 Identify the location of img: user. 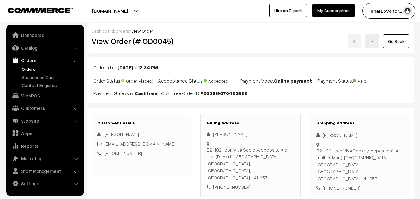
(408, 11).